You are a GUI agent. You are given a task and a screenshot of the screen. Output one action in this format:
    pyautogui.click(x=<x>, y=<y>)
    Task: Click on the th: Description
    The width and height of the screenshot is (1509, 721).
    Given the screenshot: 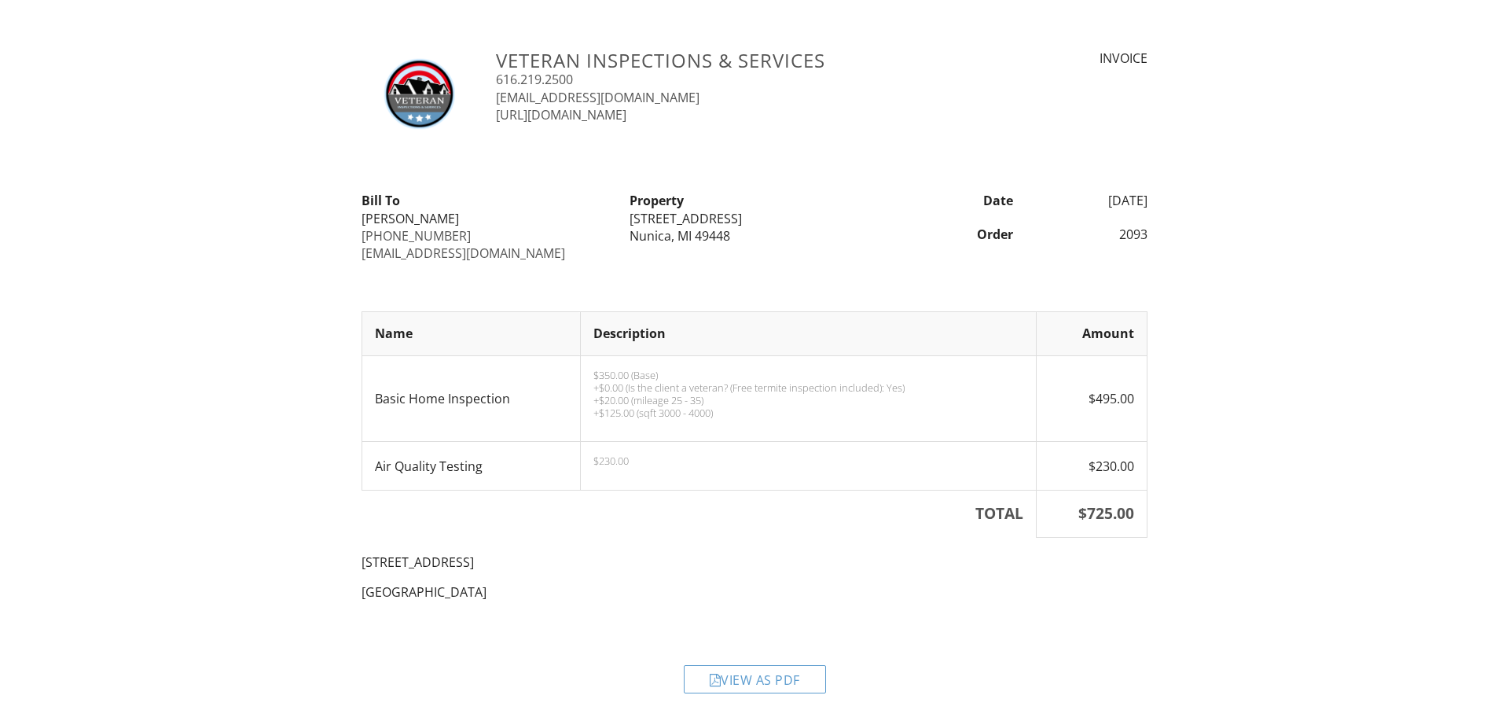 What is the action you would take?
    pyautogui.click(x=808, y=333)
    